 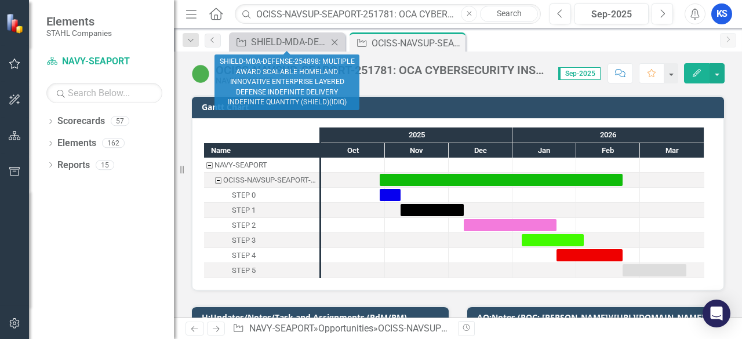 What do you see at coordinates (509, 14) in the screenshot?
I see `a: Search` at bounding box center [509, 14].